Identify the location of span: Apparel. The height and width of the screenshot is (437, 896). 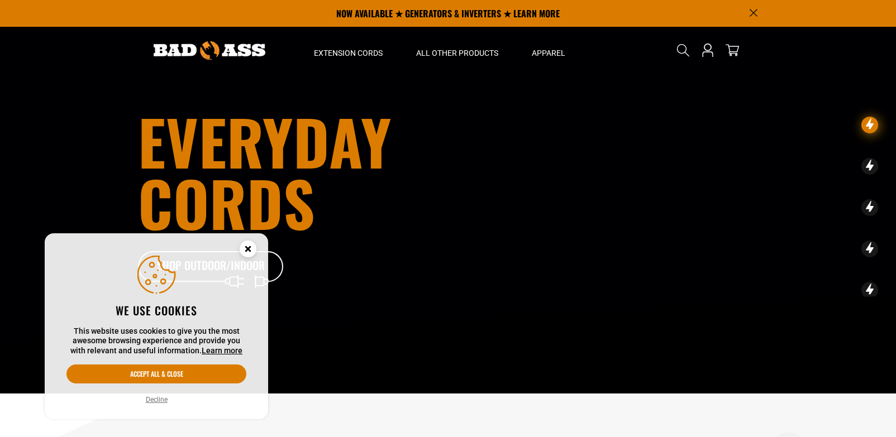
(548, 53).